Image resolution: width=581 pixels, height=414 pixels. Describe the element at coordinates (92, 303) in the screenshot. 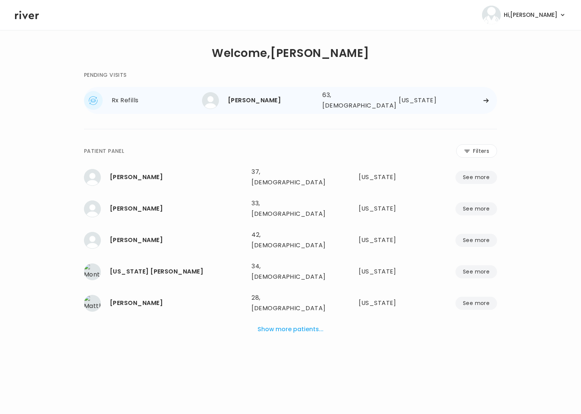

I see `img: Matthew Brinkman` at that location.